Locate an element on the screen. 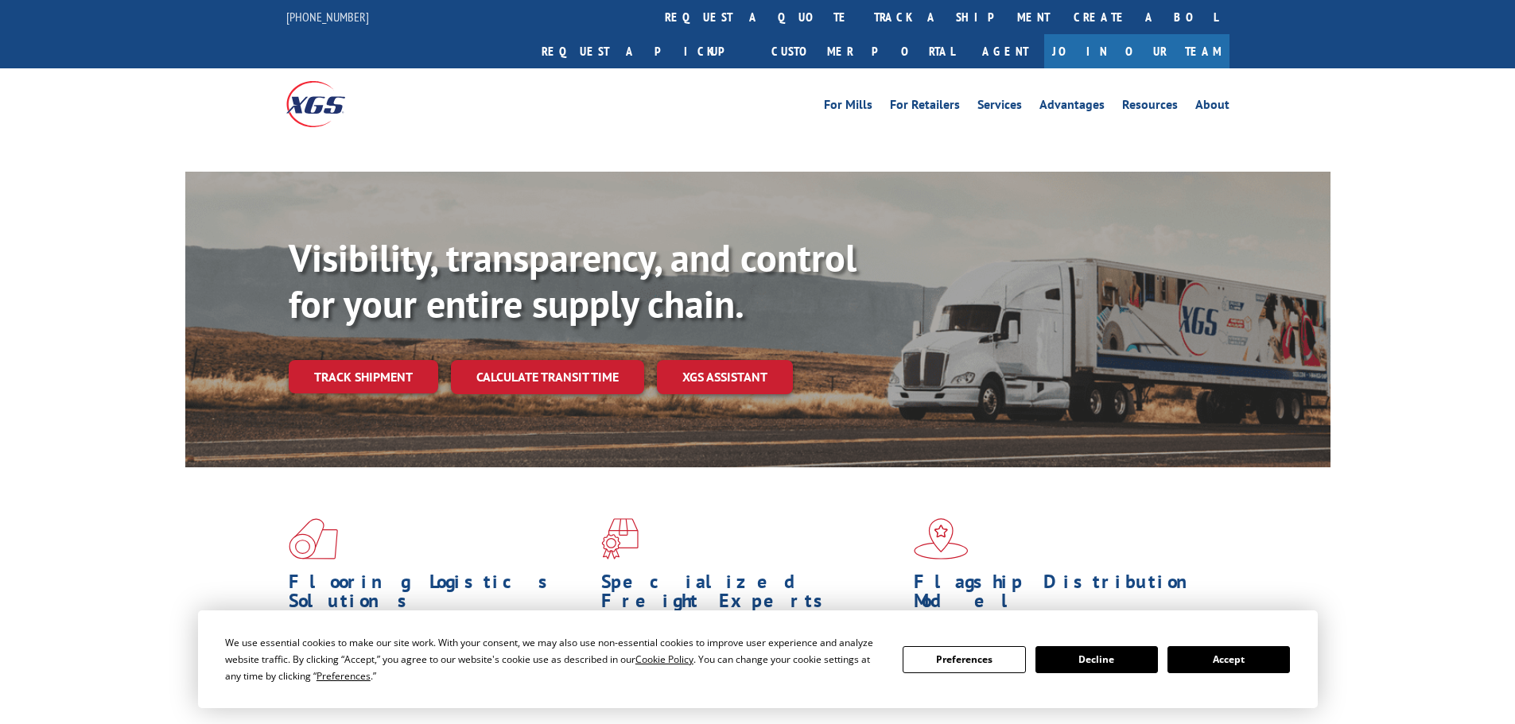  img: xgs-icon-flagship-distribution-model-red is located at coordinates (941, 539).